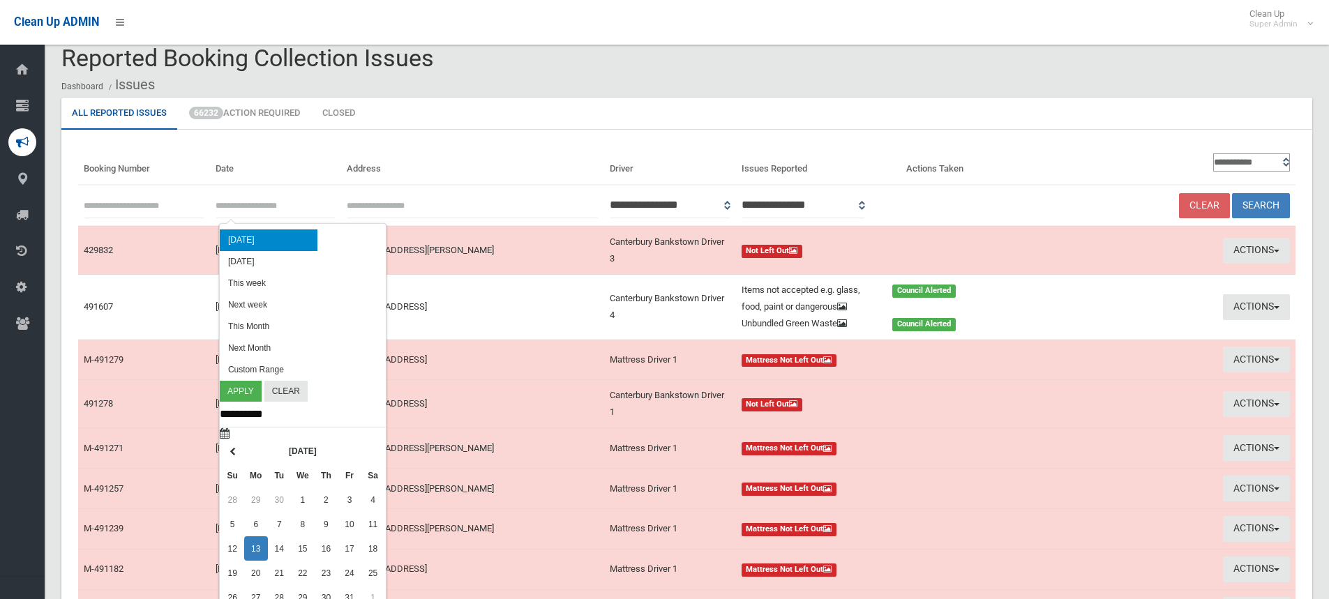 This screenshot has height=599, width=1329. I want to click on button: Clear, so click(286, 391).